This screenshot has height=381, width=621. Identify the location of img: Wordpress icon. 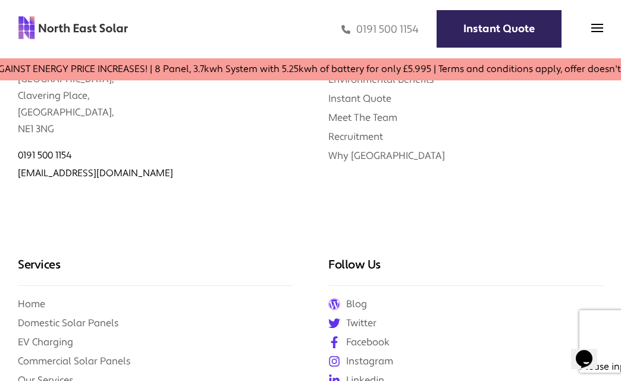
(334, 304).